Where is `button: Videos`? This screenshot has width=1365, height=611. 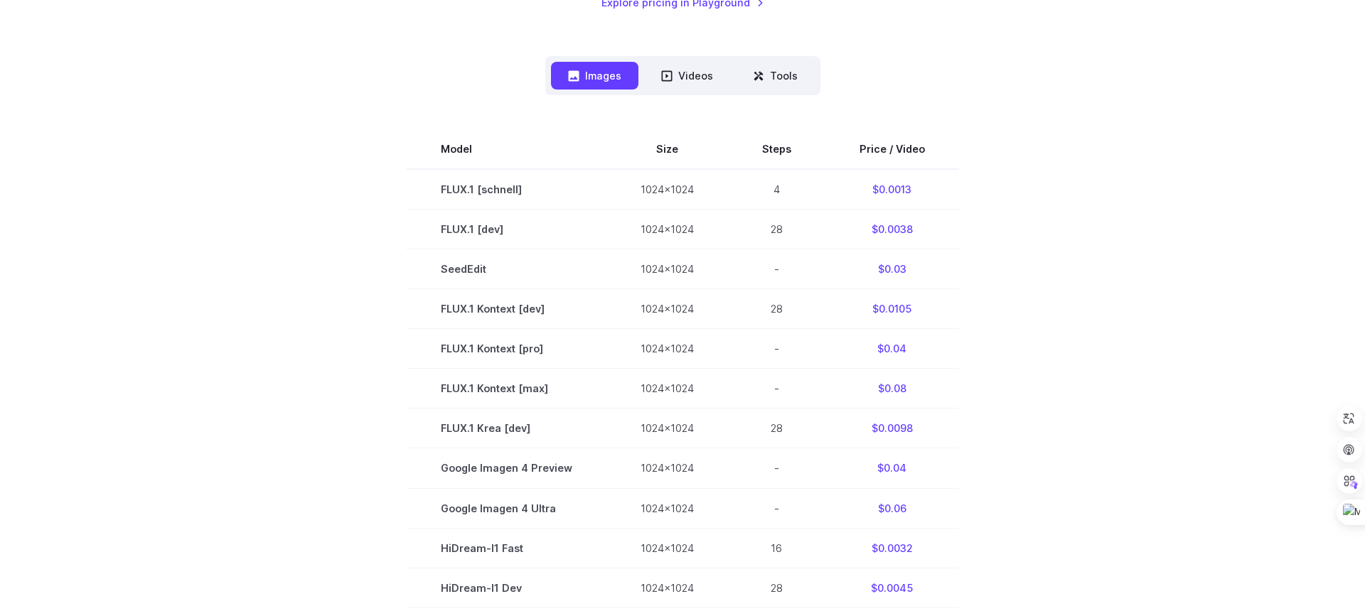
button: Videos is located at coordinates (687, 75).